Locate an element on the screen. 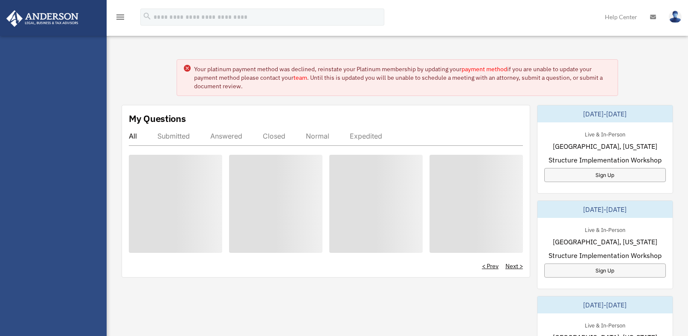 The image size is (688, 336). a: payment method is located at coordinates (484, 69).